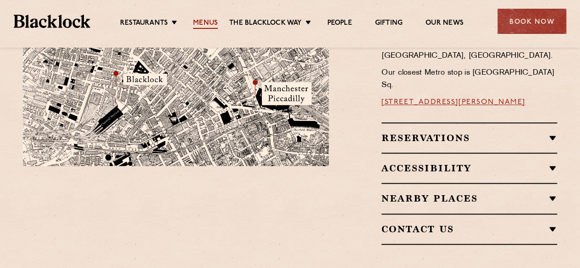 Image resolution: width=580 pixels, height=268 pixels. I want to click on div: Book Now, so click(532, 21).